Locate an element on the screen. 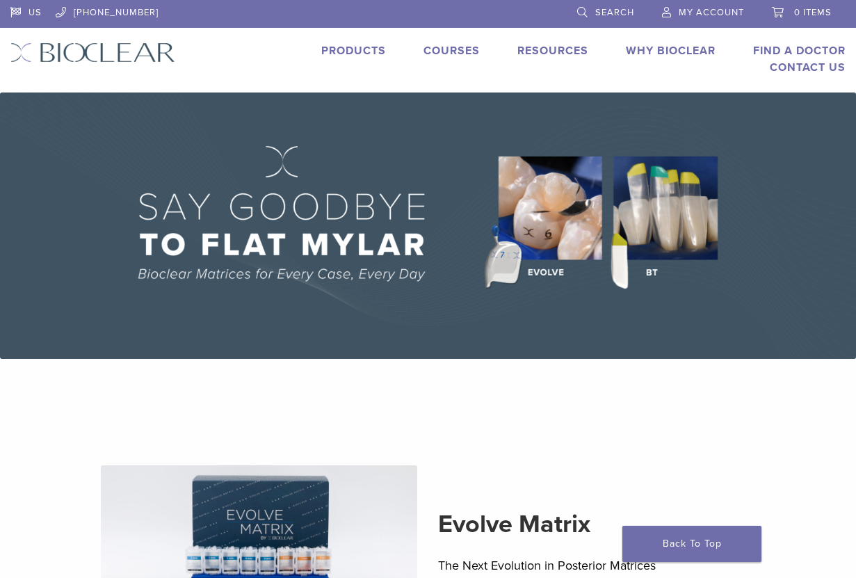 Image resolution: width=856 pixels, height=578 pixels. a: Find A Doctor is located at coordinates (799, 51).